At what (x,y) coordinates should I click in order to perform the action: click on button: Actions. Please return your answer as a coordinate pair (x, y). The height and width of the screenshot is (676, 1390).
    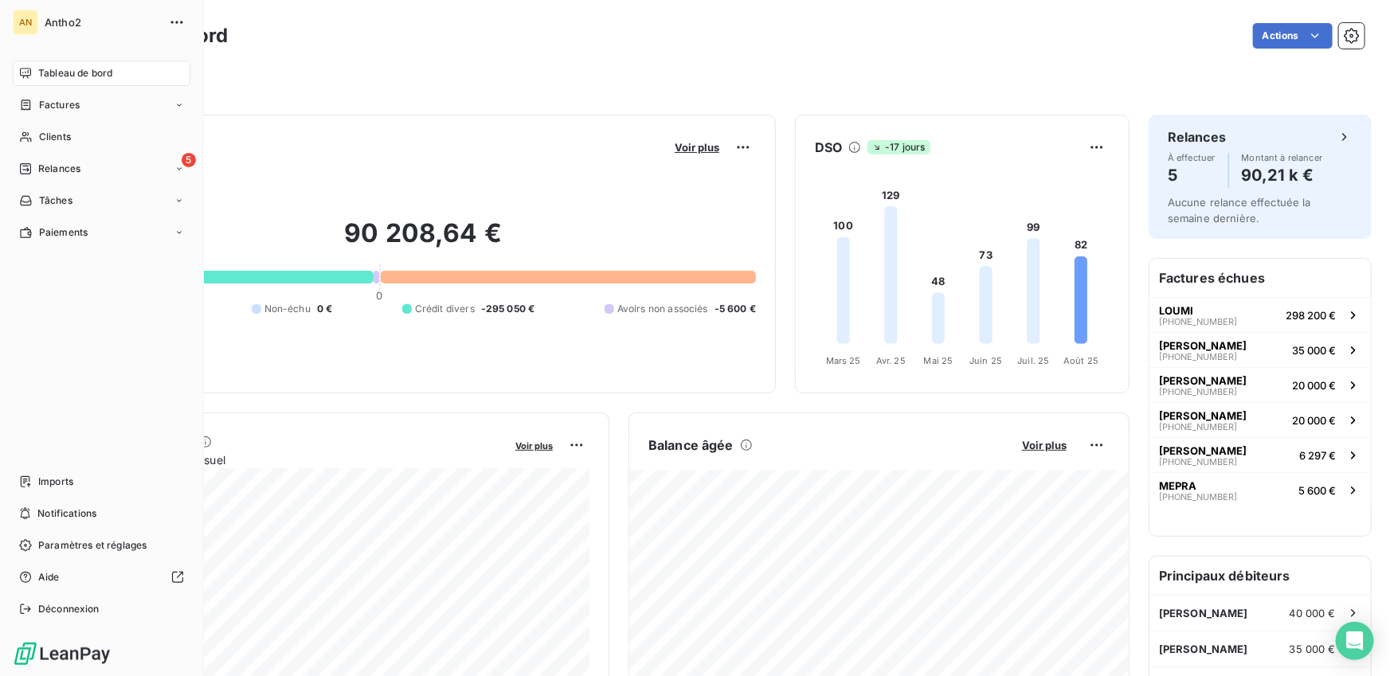
    Looking at the image, I should click on (1293, 36).